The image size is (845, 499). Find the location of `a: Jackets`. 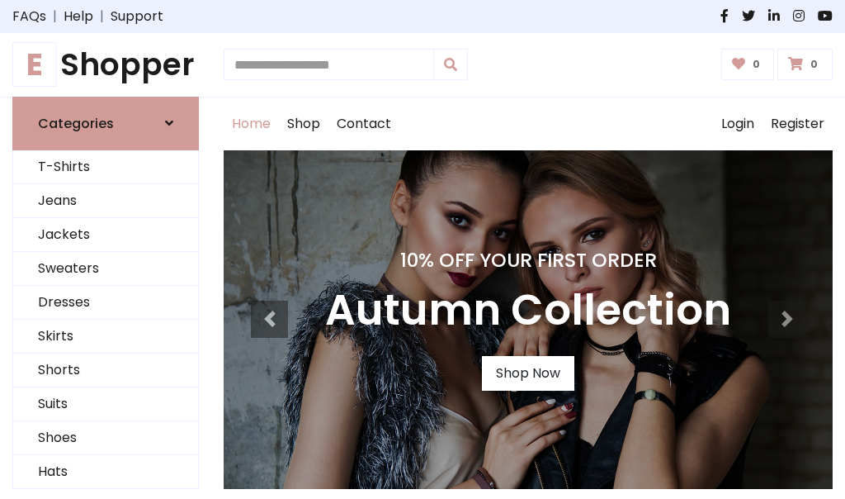

a: Jackets is located at coordinates (106, 234).